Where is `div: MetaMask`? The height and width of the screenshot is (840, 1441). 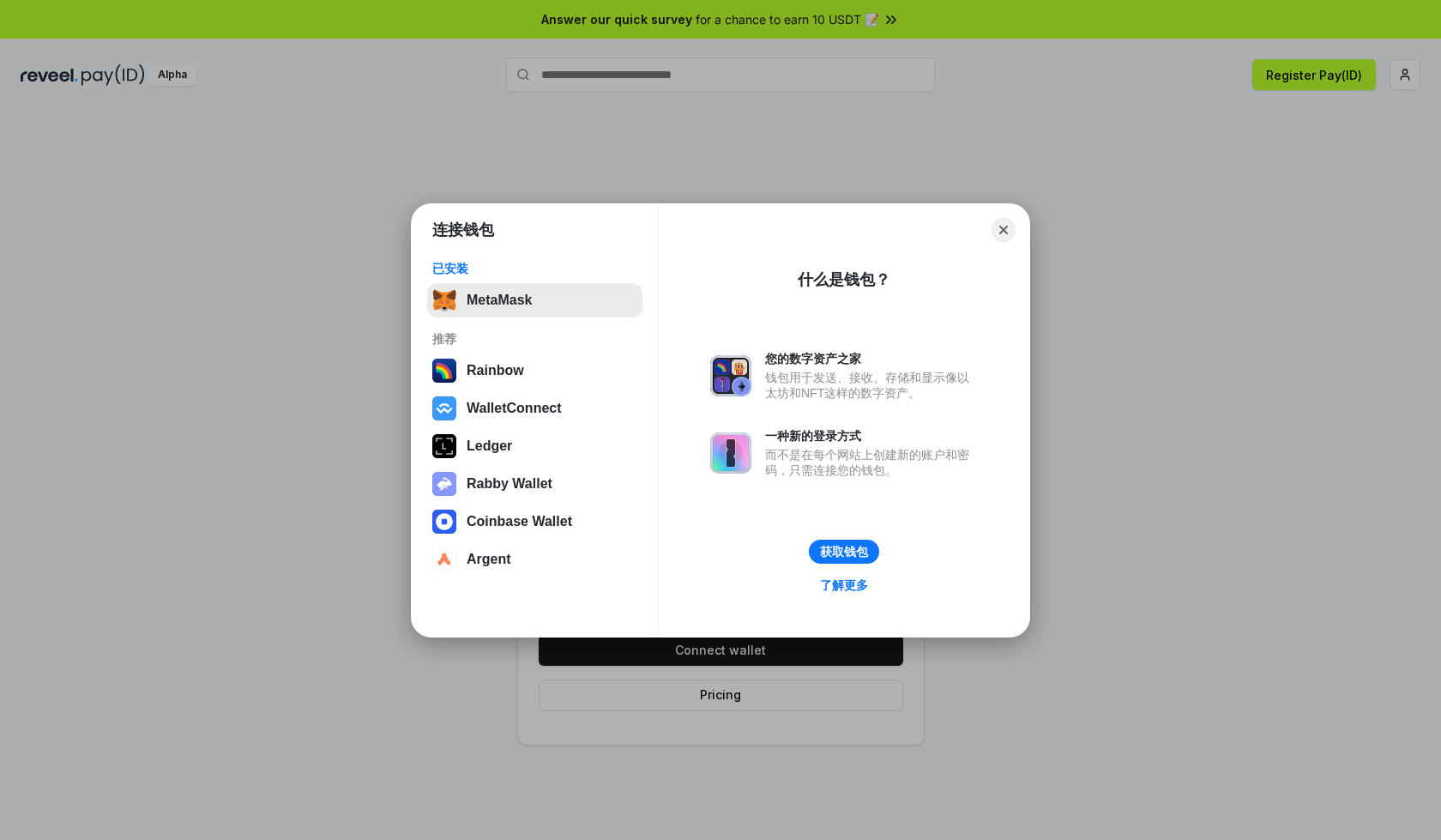
div: MetaMask is located at coordinates (499, 300).